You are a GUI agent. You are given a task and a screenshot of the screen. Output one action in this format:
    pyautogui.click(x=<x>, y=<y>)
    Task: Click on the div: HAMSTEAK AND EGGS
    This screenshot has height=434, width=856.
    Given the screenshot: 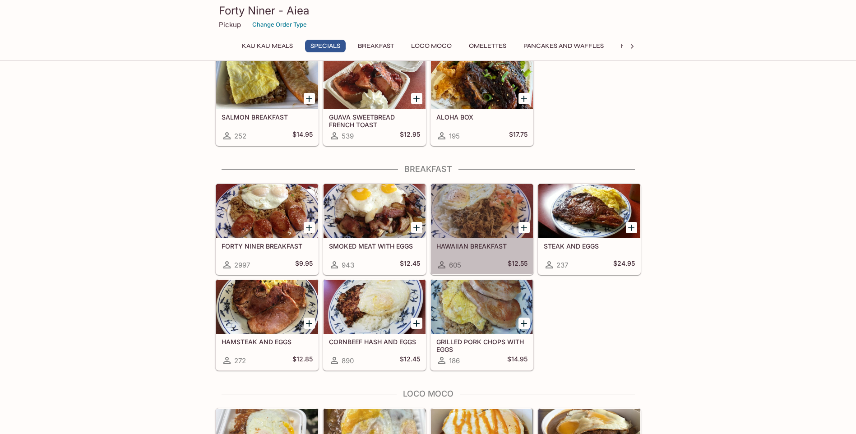 What is the action you would take?
    pyautogui.click(x=267, y=307)
    